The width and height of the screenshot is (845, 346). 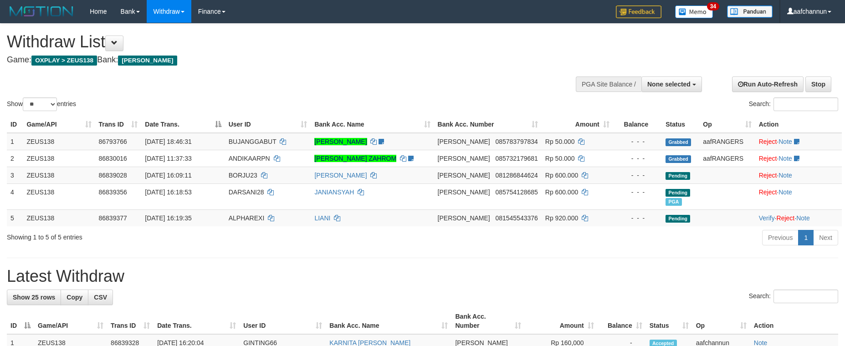 What do you see at coordinates (488, 124) in the screenshot?
I see `th: Bank Acc. Number: activate to sort column ascending` at bounding box center [488, 124].